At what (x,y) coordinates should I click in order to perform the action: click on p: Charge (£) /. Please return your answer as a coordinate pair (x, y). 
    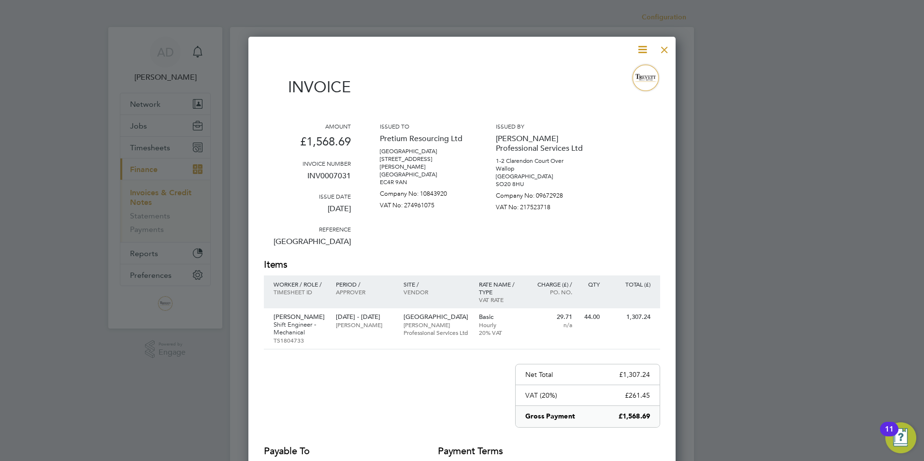
    Looking at the image, I should click on (551, 284).